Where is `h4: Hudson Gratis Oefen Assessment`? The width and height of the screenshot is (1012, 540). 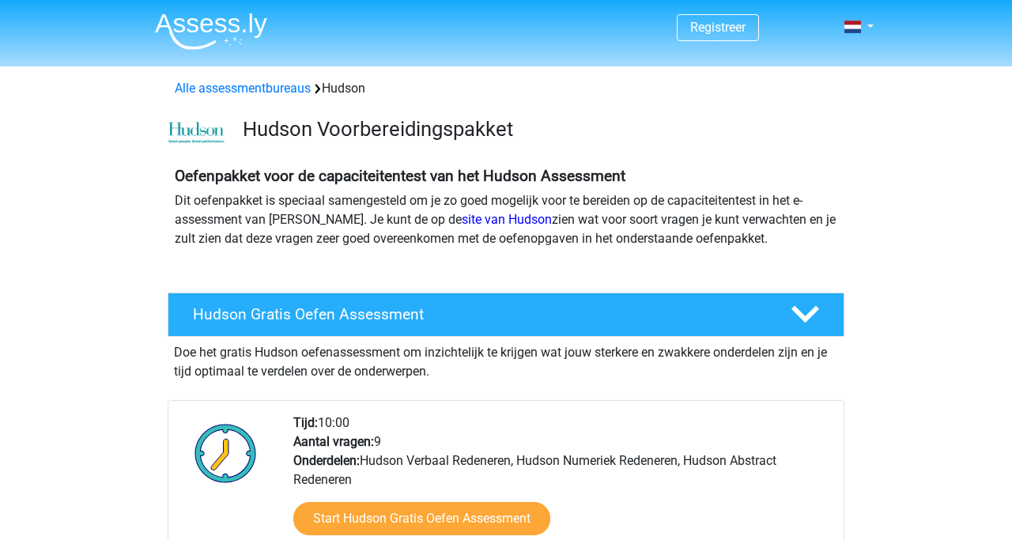 h4: Hudson Gratis Oefen Assessment is located at coordinates (479, 314).